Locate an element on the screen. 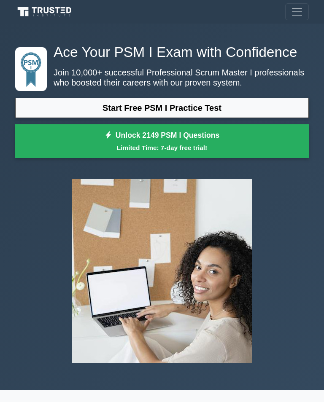 The height and width of the screenshot is (402, 324). a: Start Free PSM I Practice Test is located at coordinates (162, 108).